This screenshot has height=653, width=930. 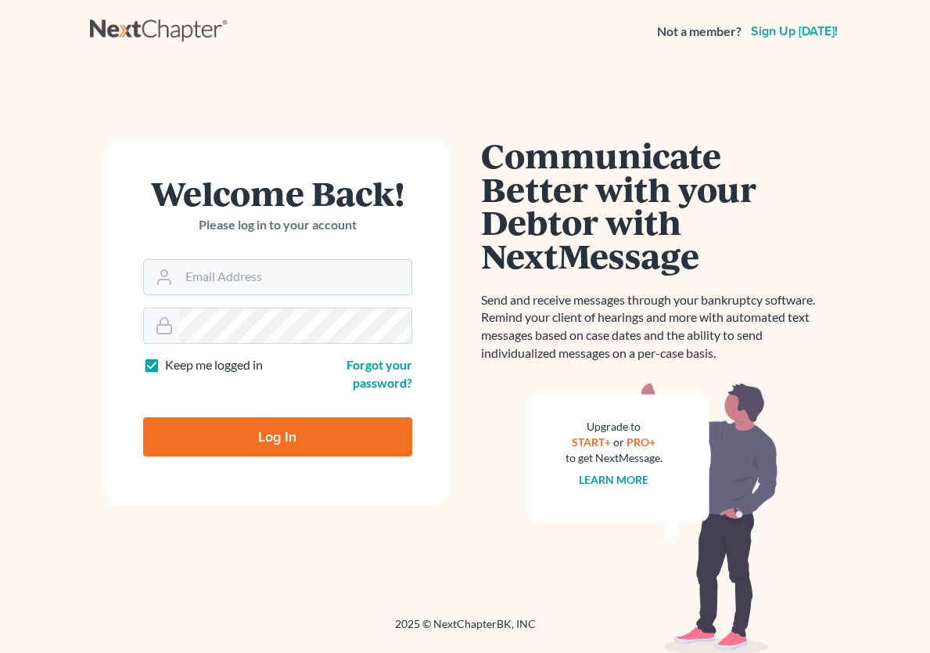 What do you see at coordinates (653, 326) in the screenshot?
I see `p: Send and receive messages through your bankruptcy software. Remind your client of hearings and mo...` at bounding box center [653, 326].